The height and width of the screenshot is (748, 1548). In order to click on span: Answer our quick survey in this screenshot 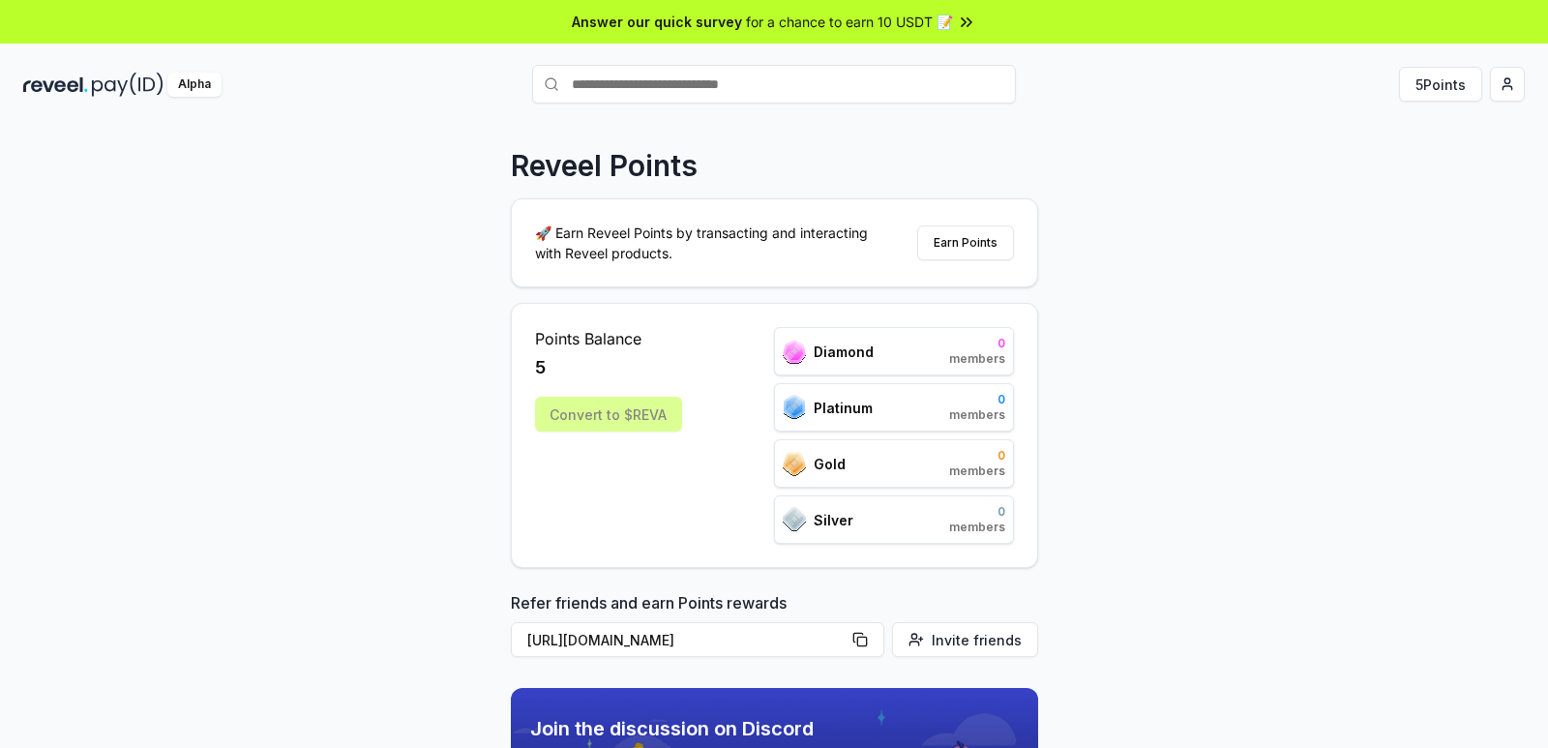, I will do `click(657, 21)`.